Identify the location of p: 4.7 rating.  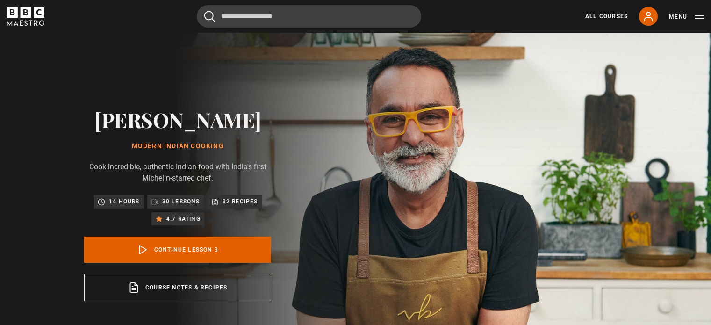
(183, 219).